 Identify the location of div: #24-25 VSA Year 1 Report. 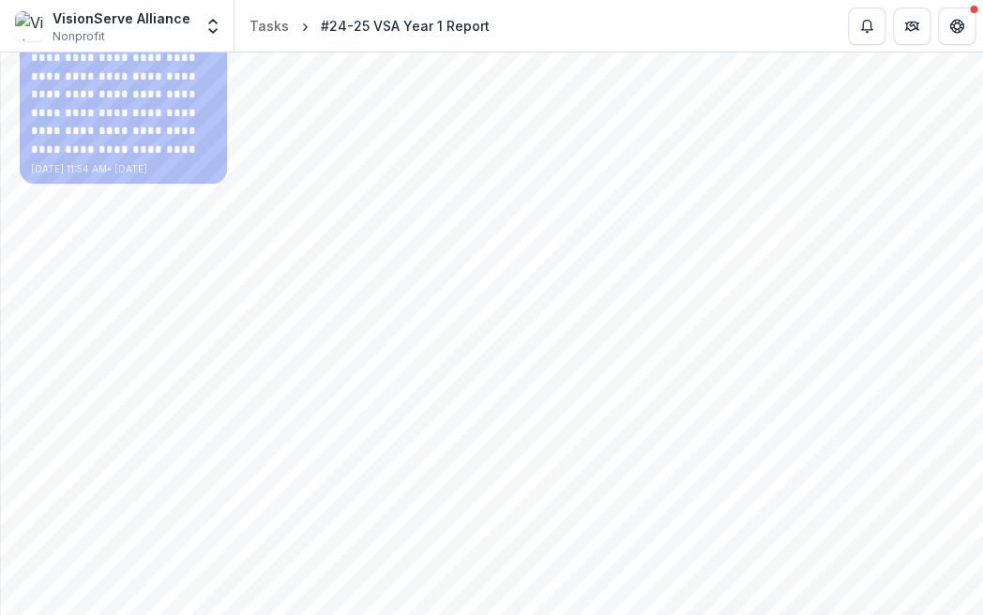
(405, 25).